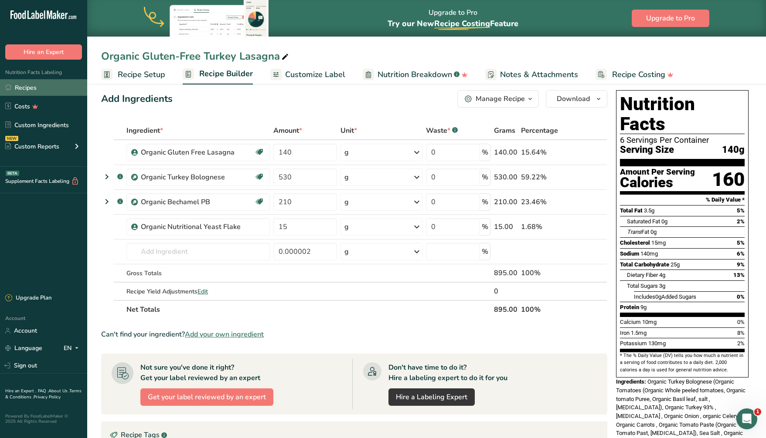 The height and width of the screenshot is (438, 766). I want to click on span: Recipe Setup, so click(141, 75).